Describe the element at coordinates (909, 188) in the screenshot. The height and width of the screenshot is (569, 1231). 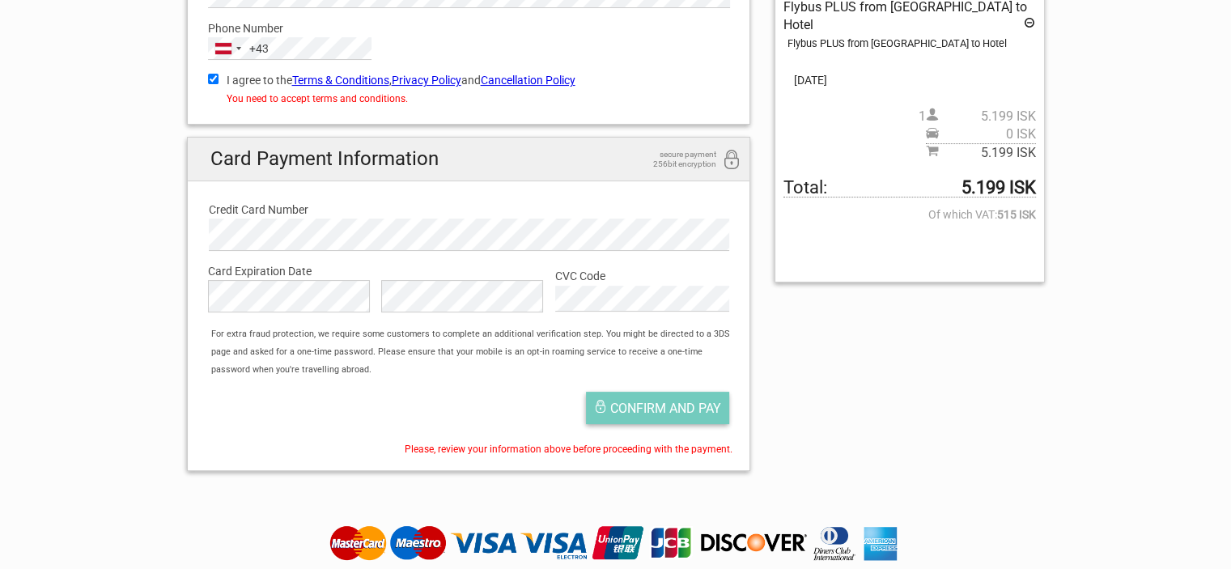
I see `span: Total to be paid` at that location.